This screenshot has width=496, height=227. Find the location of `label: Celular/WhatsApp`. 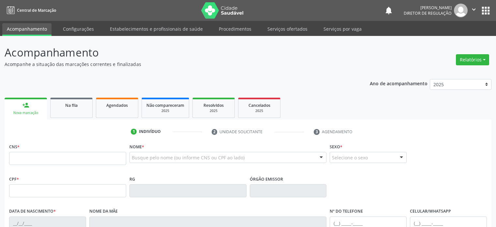

label: Celular/WhatsApp is located at coordinates (431, 211).